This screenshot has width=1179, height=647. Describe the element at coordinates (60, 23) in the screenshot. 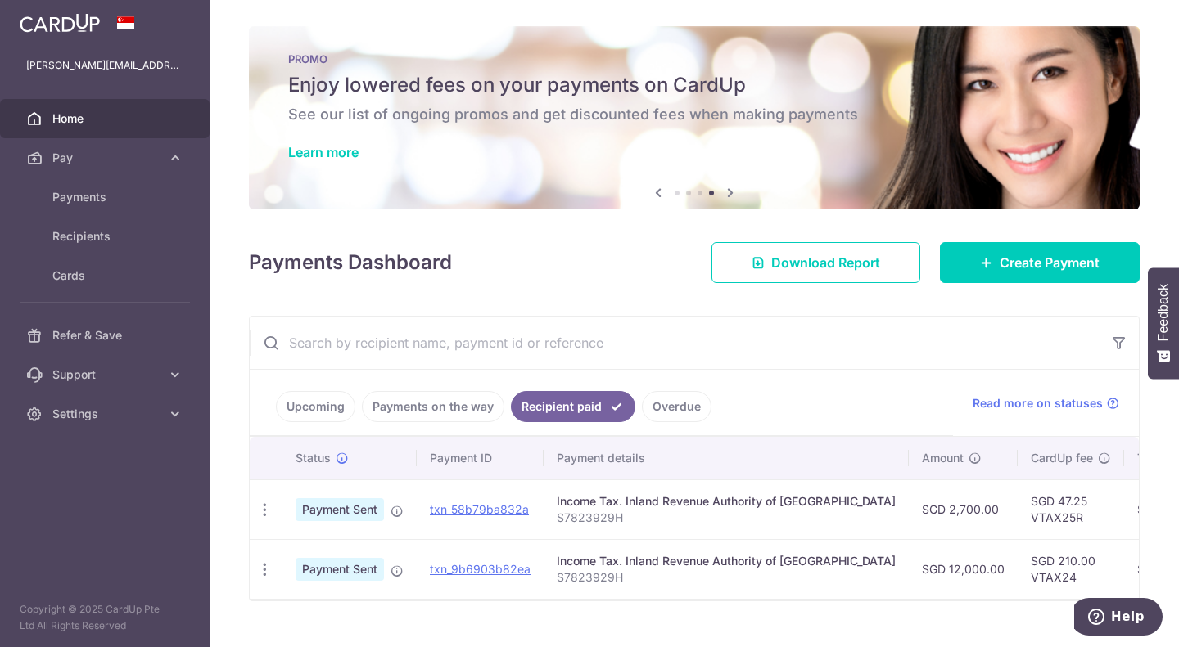

I see `img: CardUp` at that location.